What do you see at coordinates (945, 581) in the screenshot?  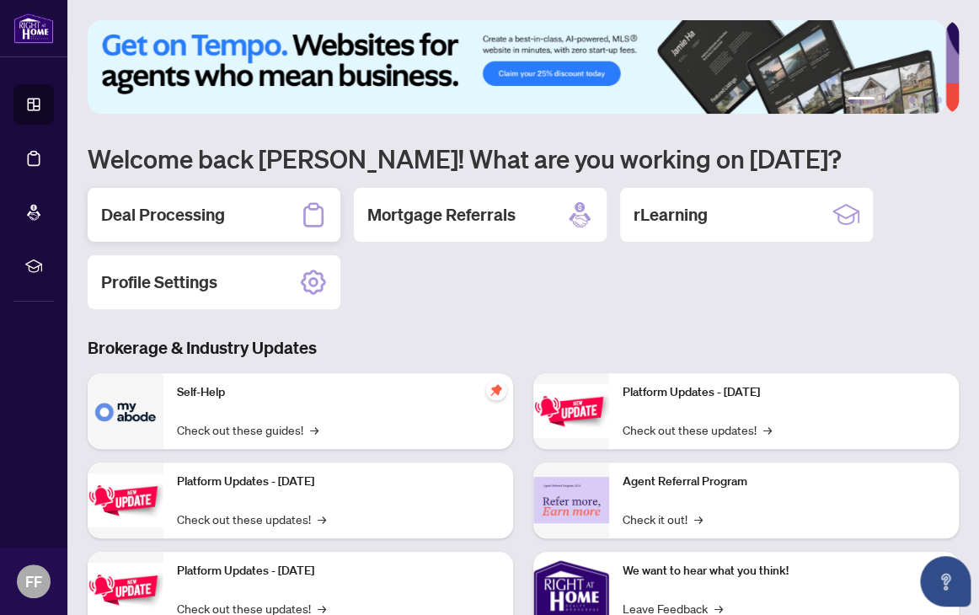 I see `button: Open asap` at bounding box center [945, 581].